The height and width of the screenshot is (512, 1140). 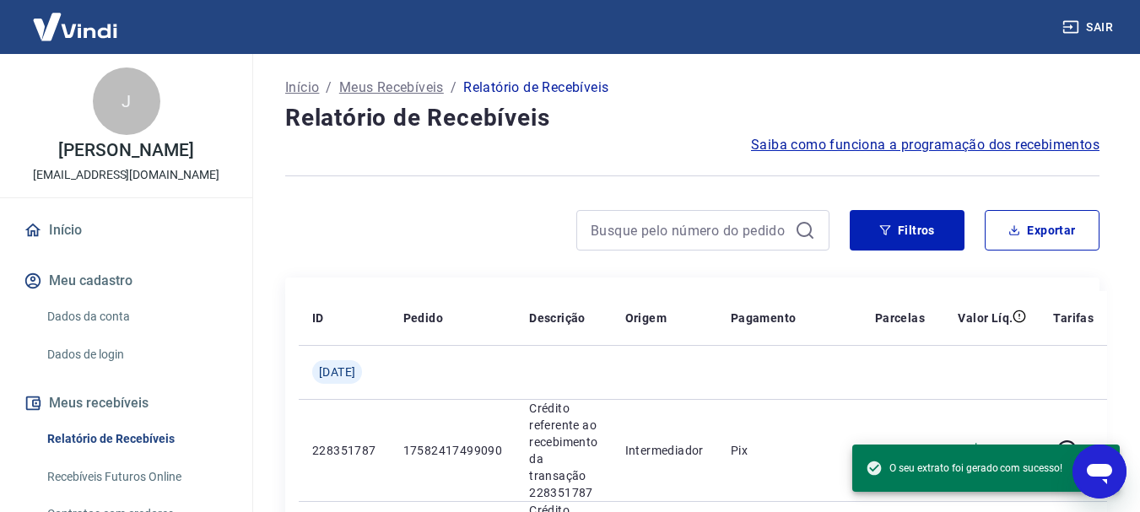 What do you see at coordinates (318, 318) in the screenshot?
I see `p: ID` at bounding box center [318, 318].